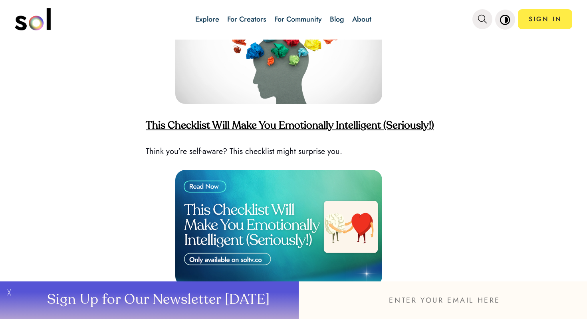 Image resolution: width=587 pixels, height=319 pixels. What do you see at coordinates (337, 19) in the screenshot?
I see `a: Blog` at bounding box center [337, 19].